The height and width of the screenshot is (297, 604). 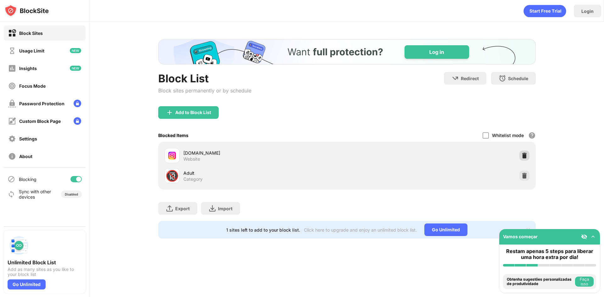 I want to click on img: time-usage-off.svg, so click(x=12, y=51).